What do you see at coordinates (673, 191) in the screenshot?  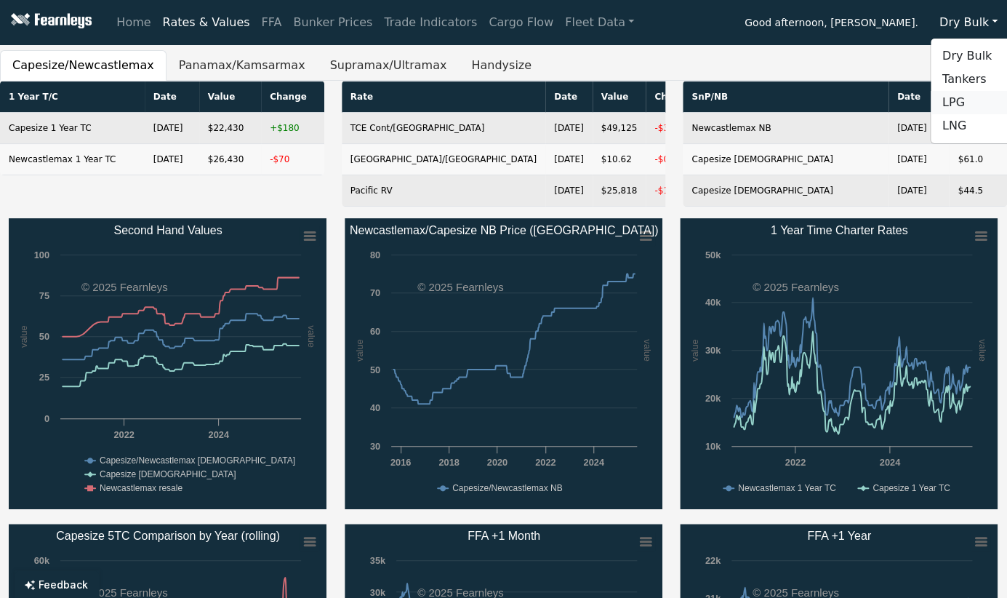 I see `td: -$1,605` at bounding box center [673, 191].